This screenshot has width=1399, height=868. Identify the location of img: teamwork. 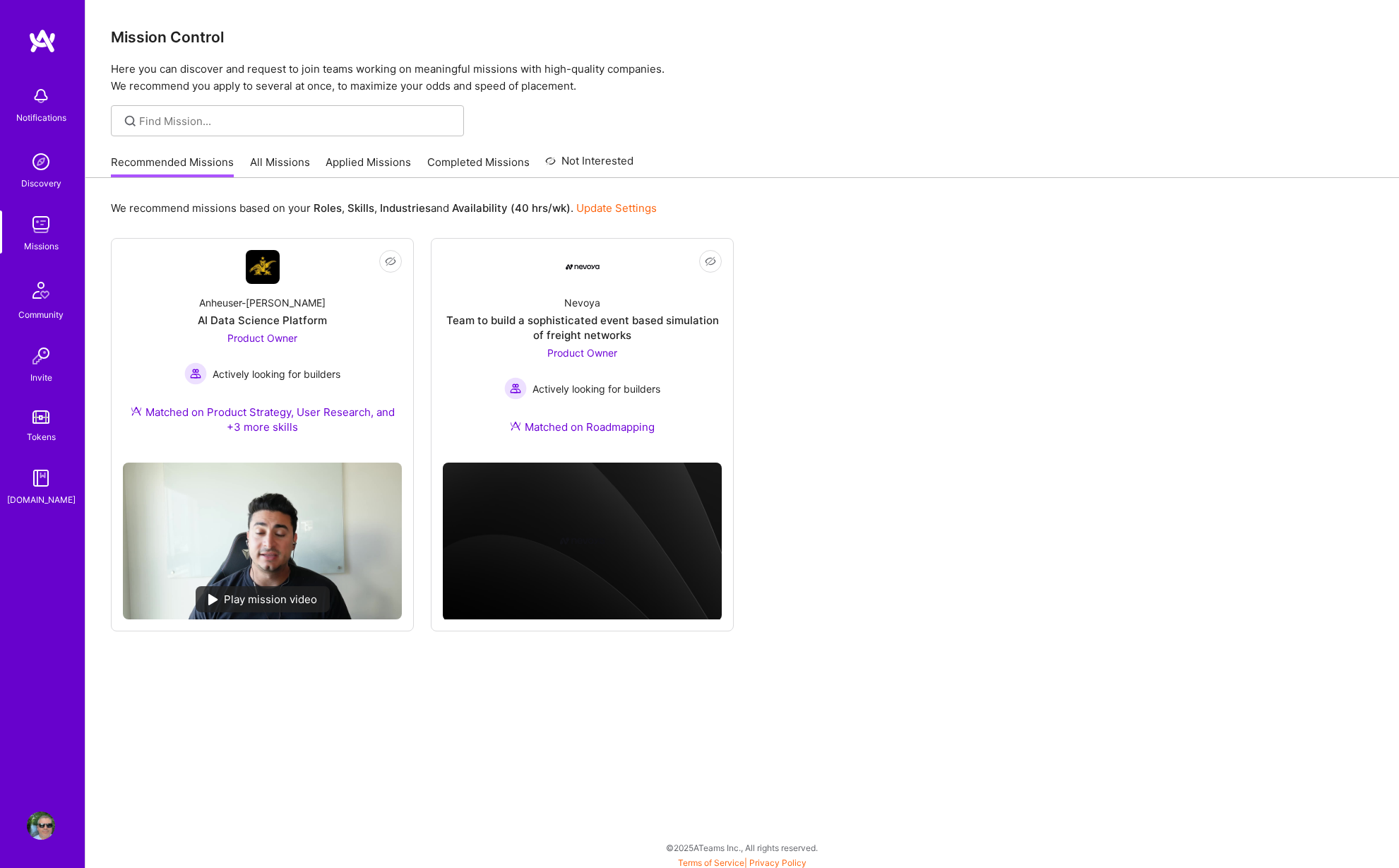
(41, 225).